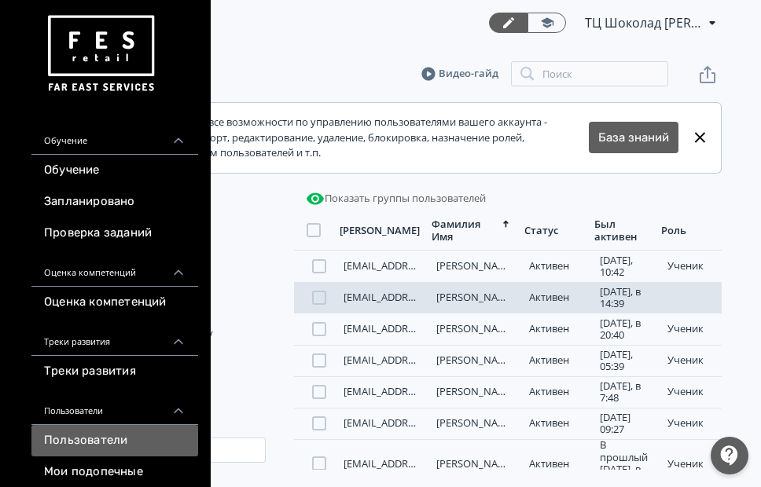  Describe the element at coordinates (115, 268) in the screenshot. I see `div: Оценка компетенций` at that location.